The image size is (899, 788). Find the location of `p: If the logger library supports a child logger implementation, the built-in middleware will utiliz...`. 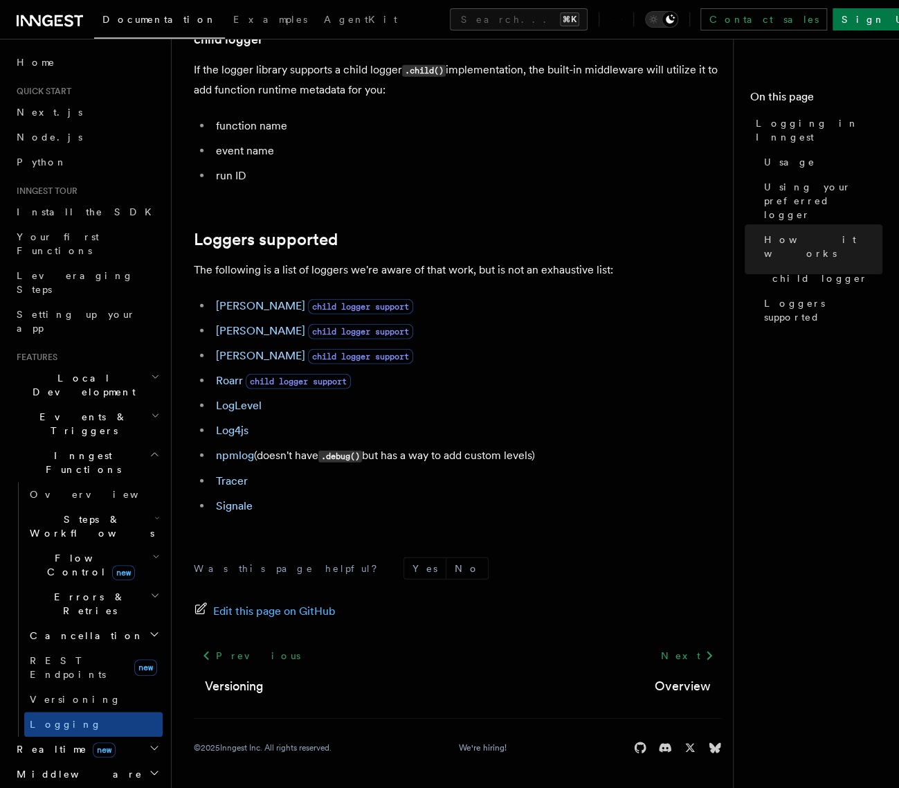

p: If the logger library supports a child logger implementation, the built-in middleware will utiliz... is located at coordinates (458, 80).